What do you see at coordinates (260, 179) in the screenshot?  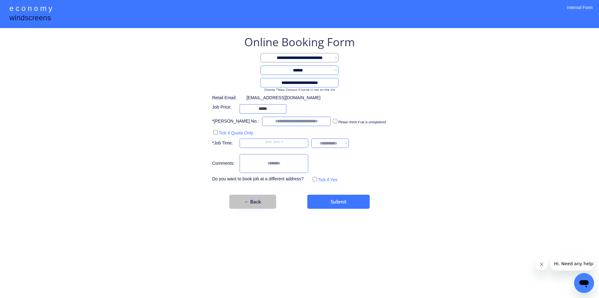 I see `div: Do you want to book job at a different address?` at bounding box center [260, 179].